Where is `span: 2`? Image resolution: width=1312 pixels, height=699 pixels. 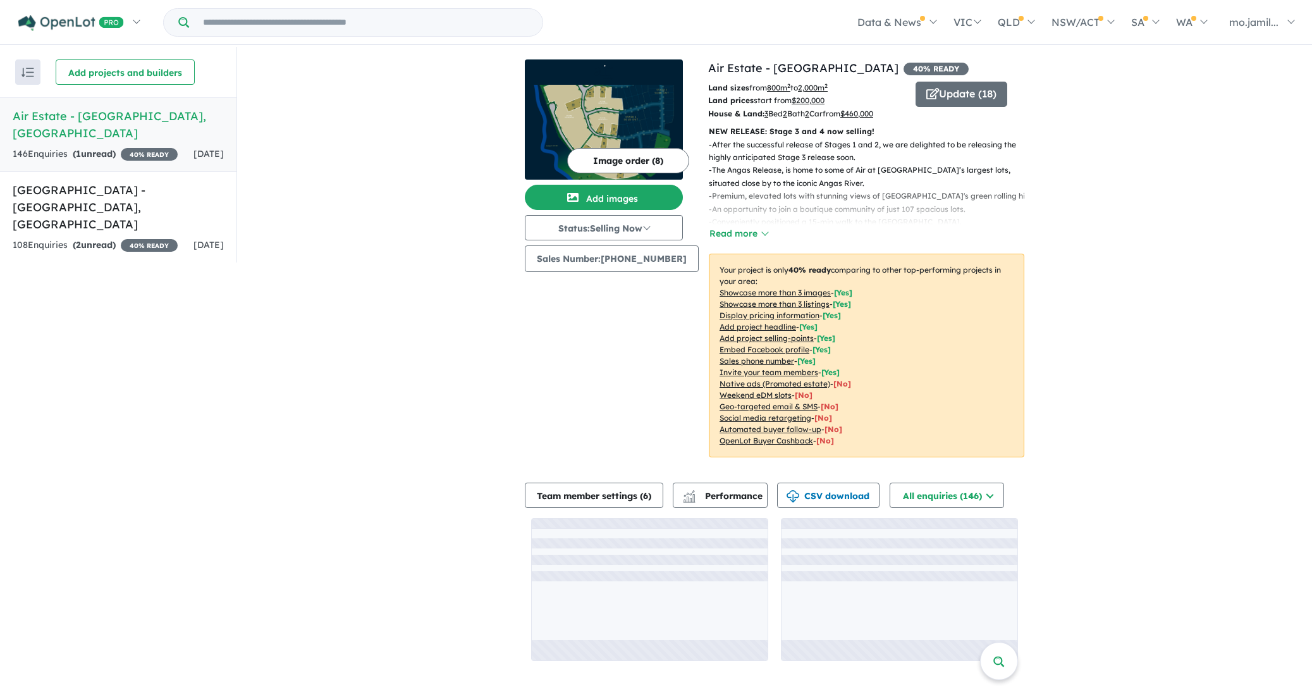 span: 2 is located at coordinates (78, 245).